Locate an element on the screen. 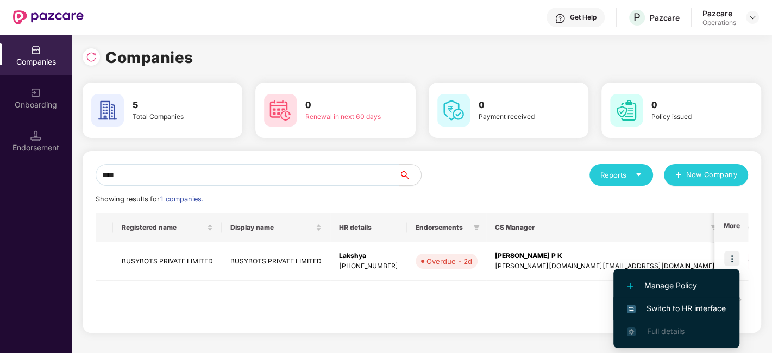 The height and width of the screenshot is (353, 772). span: Registered name is located at coordinates (163, 228).